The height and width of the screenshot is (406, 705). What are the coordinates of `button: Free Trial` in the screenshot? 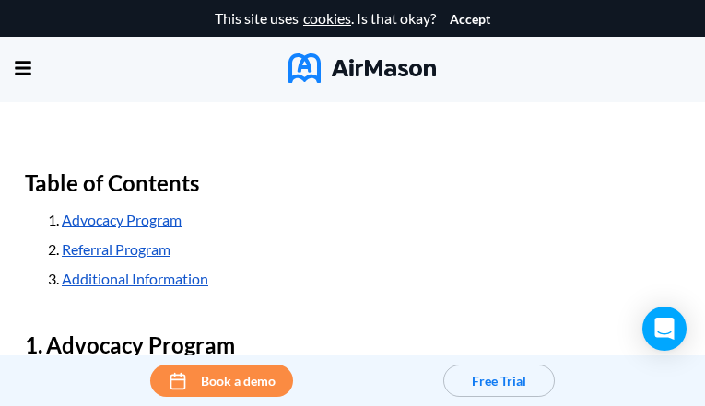 It's located at (498, 380).